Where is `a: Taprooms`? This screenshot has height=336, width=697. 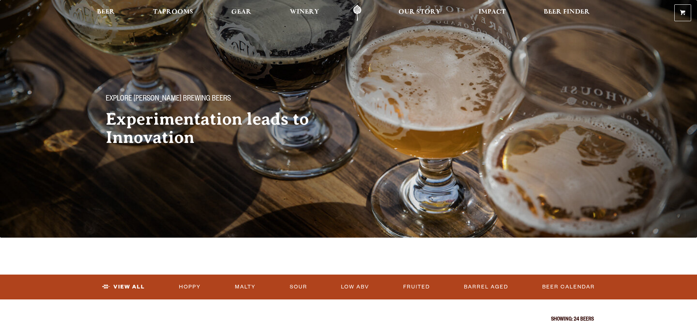
a: Taprooms is located at coordinates (173, 13).